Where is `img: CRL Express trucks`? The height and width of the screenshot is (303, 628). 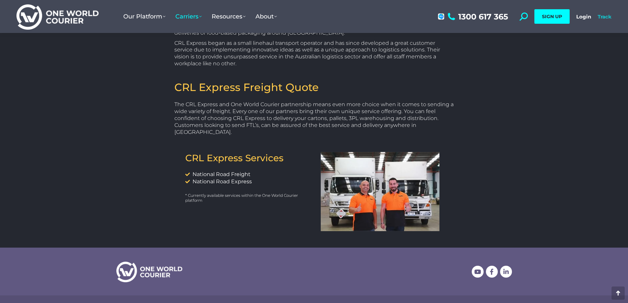 img: CRL Express trucks is located at coordinates (380, 192).